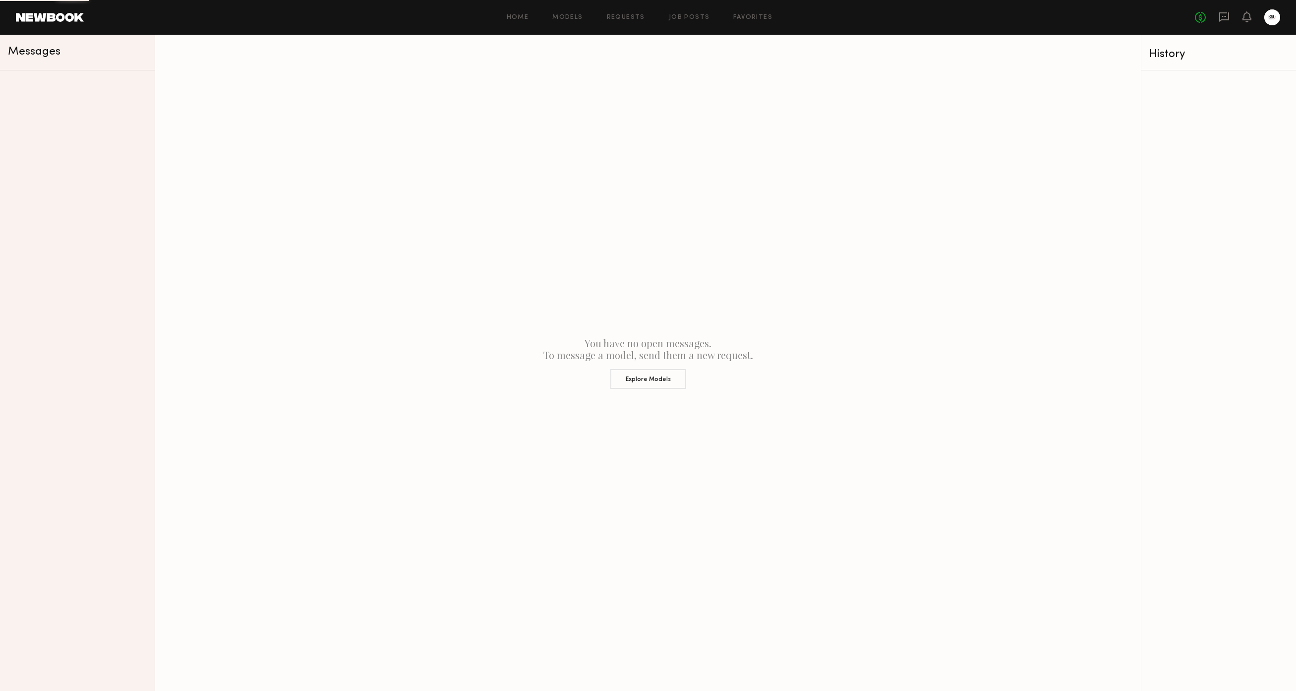  Describe the element at coordinates (34, 52) in the screenshot. I see `span: Messages` at that location.